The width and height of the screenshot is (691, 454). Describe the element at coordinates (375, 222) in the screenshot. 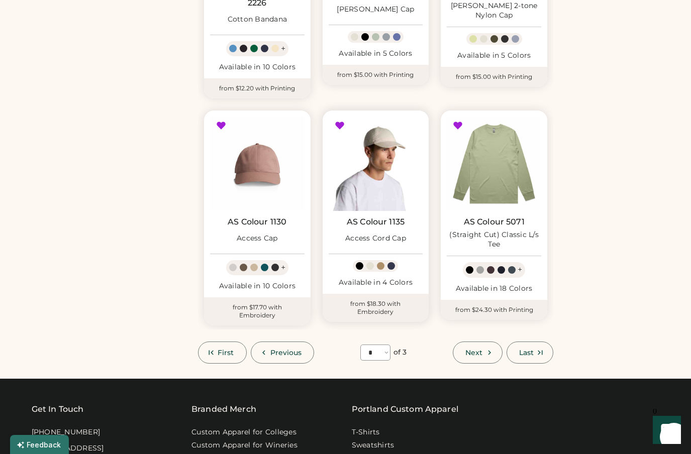

I see `a: AS Colour 1135` at that location.